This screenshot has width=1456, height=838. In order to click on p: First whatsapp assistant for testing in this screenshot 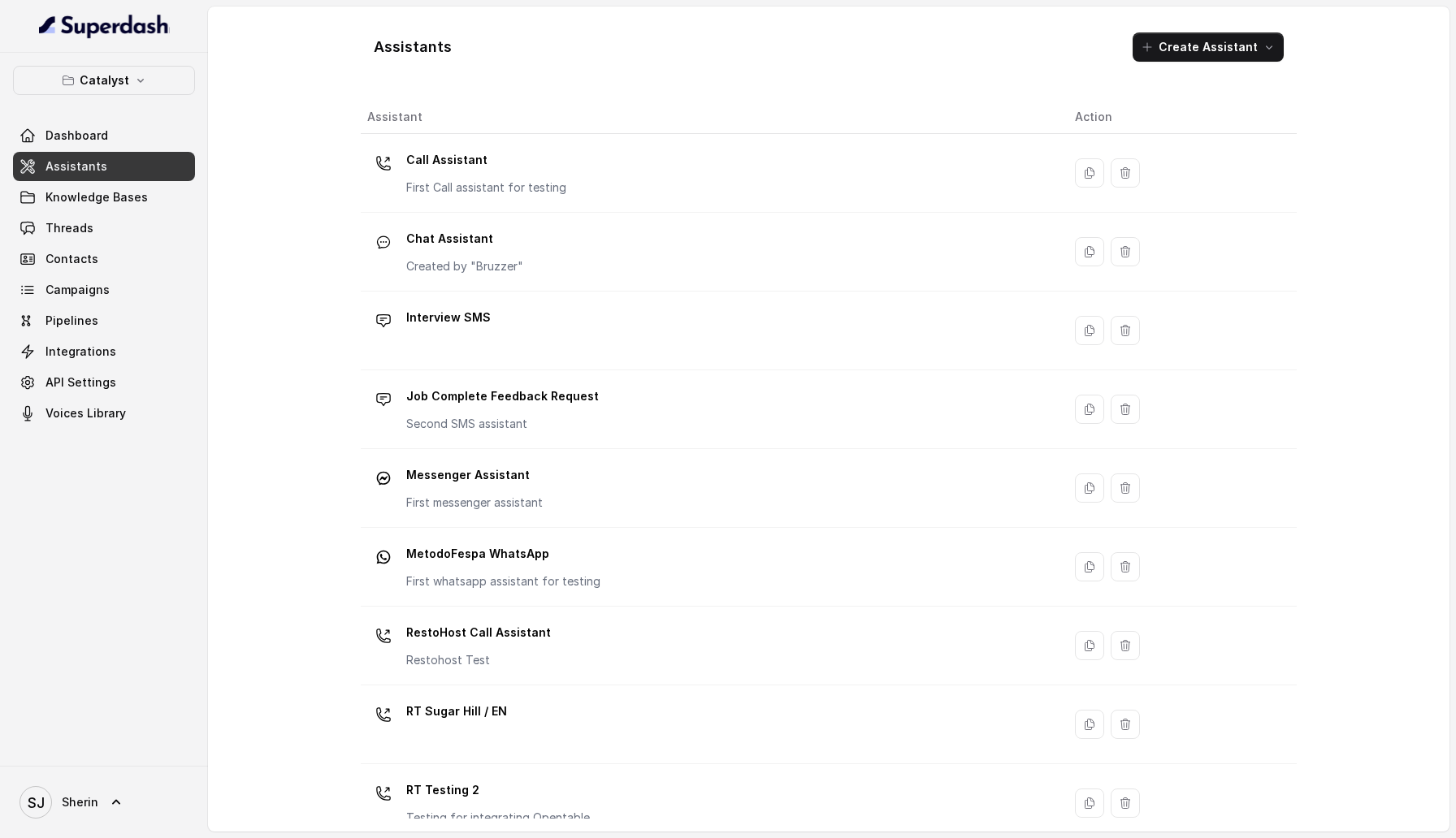, I will do `click(503, 582)`.